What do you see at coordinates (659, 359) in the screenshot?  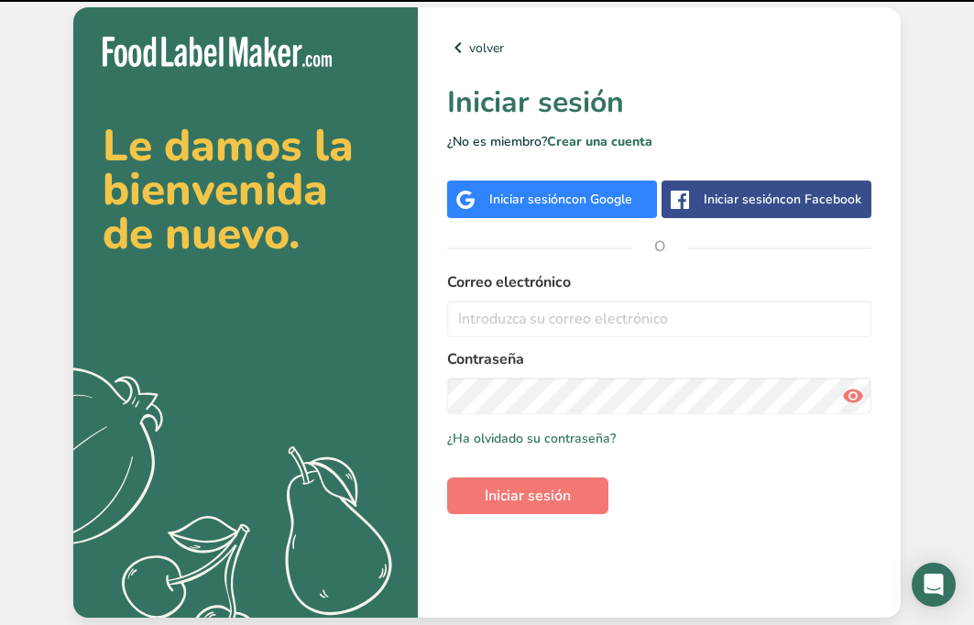 I see `label: Contraseña` at bounding box center [659, 359].